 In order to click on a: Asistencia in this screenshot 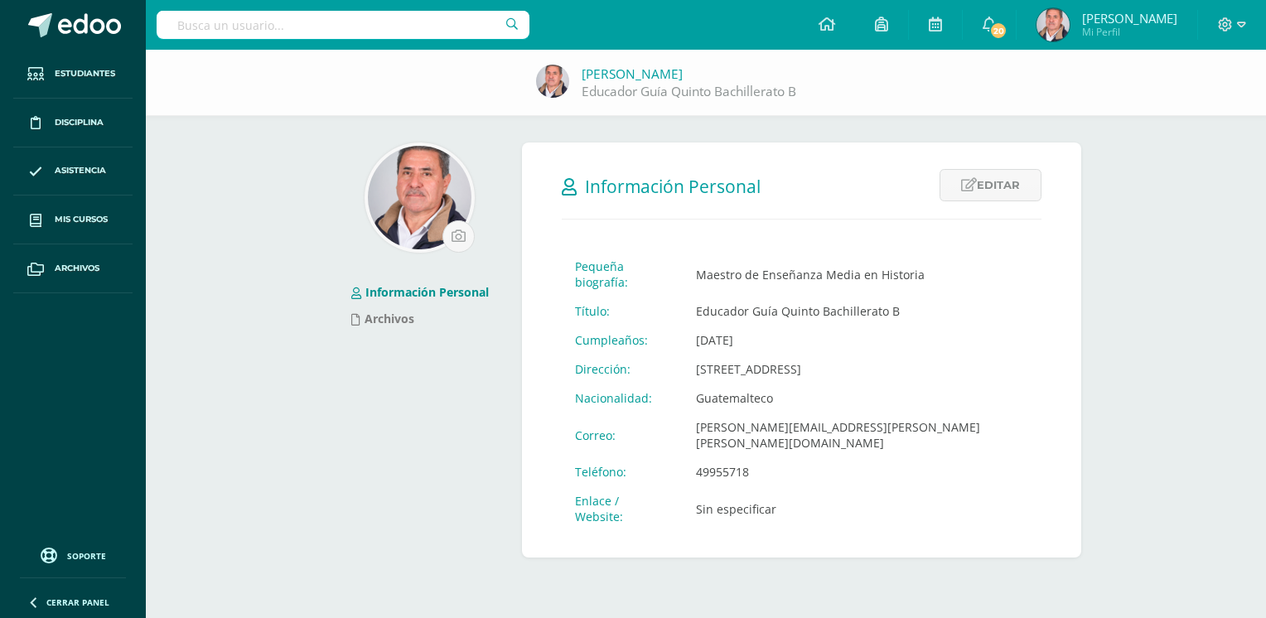, I will do `click(73, 172)`.